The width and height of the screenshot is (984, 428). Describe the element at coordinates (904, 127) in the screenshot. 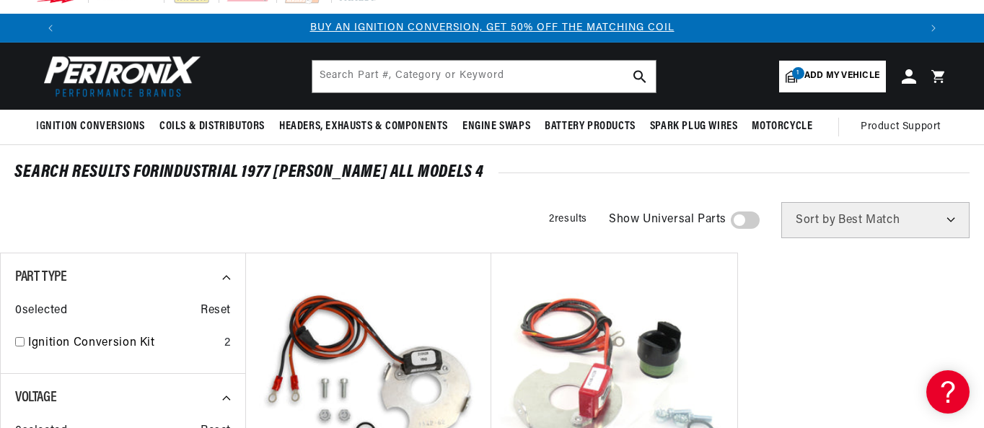

I see `summary: Product Support` at that location.